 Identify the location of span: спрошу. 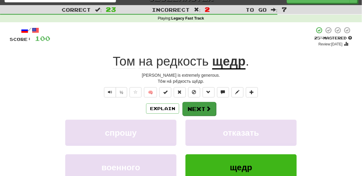
(121, 133).